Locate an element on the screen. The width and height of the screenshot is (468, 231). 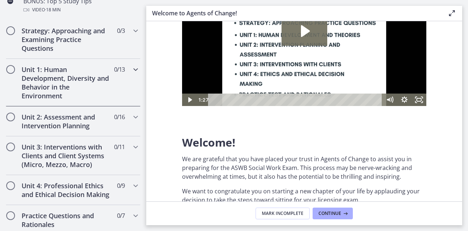
h2: Unit 2: Assessment and Intervention Planning is located at coordinates (66, 121).